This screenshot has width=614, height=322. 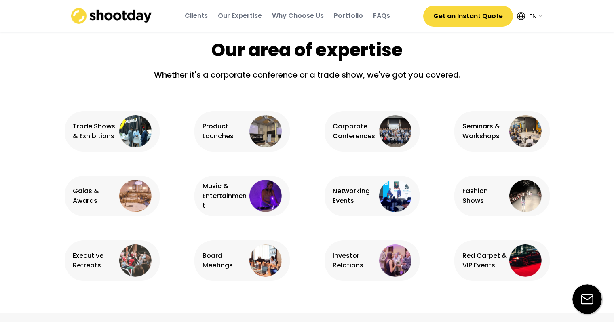 What do you see at coordinates (95, 131) in the screenshot?
I see `div: Trade Shows & Exhibitions` at bounding box center [95, 131].